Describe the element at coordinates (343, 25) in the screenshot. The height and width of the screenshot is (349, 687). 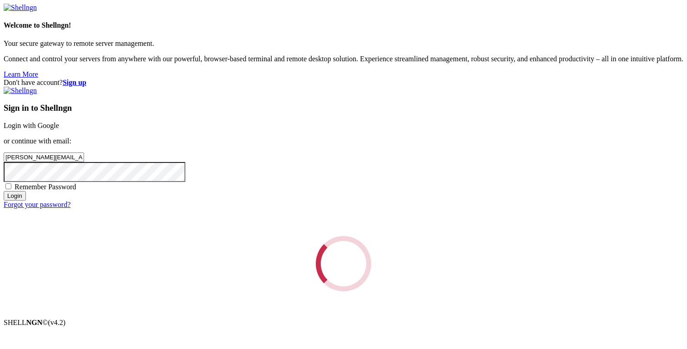
I see `h4: Welcome to Shellngn!` at that location.